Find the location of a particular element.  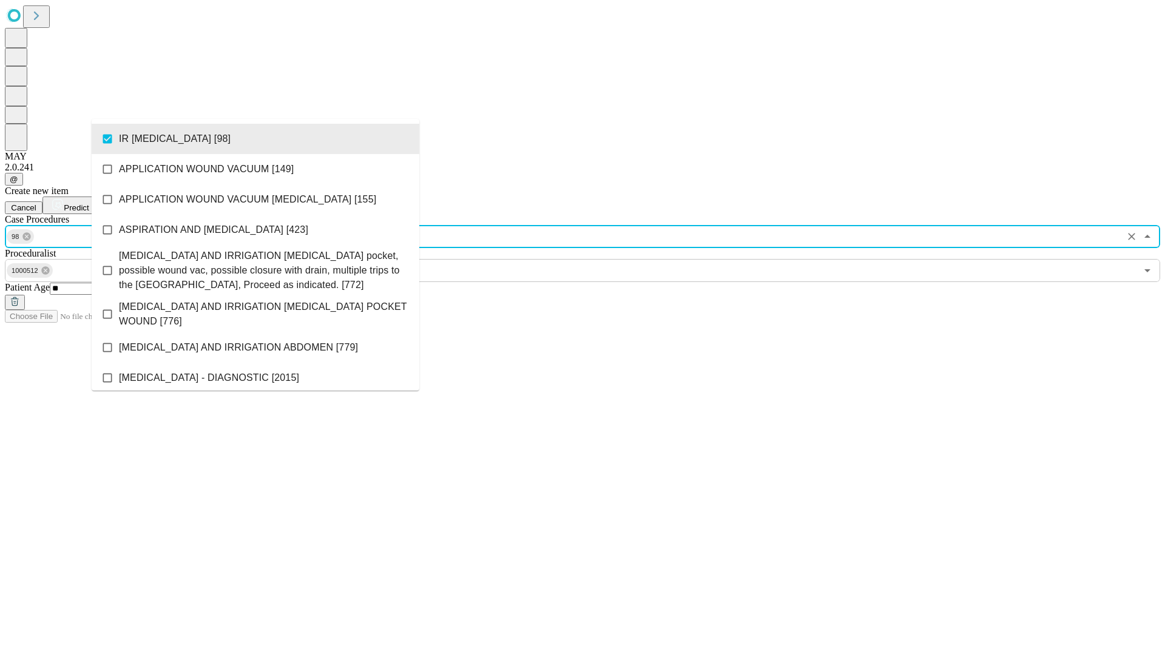

span: Patient Age is located at coordinates (27, 287).